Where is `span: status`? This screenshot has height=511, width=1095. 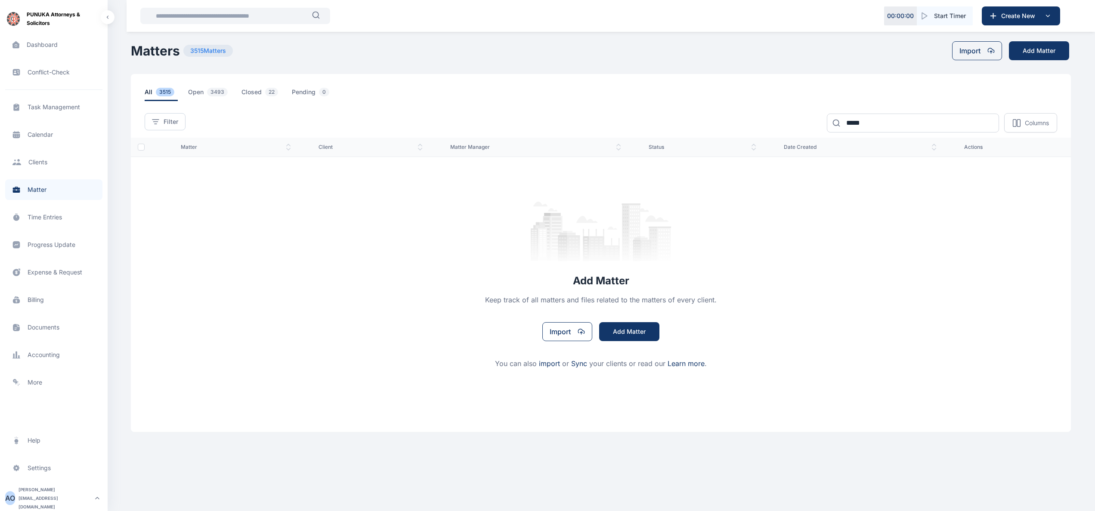 span: status is located at coordinates (702, 147).